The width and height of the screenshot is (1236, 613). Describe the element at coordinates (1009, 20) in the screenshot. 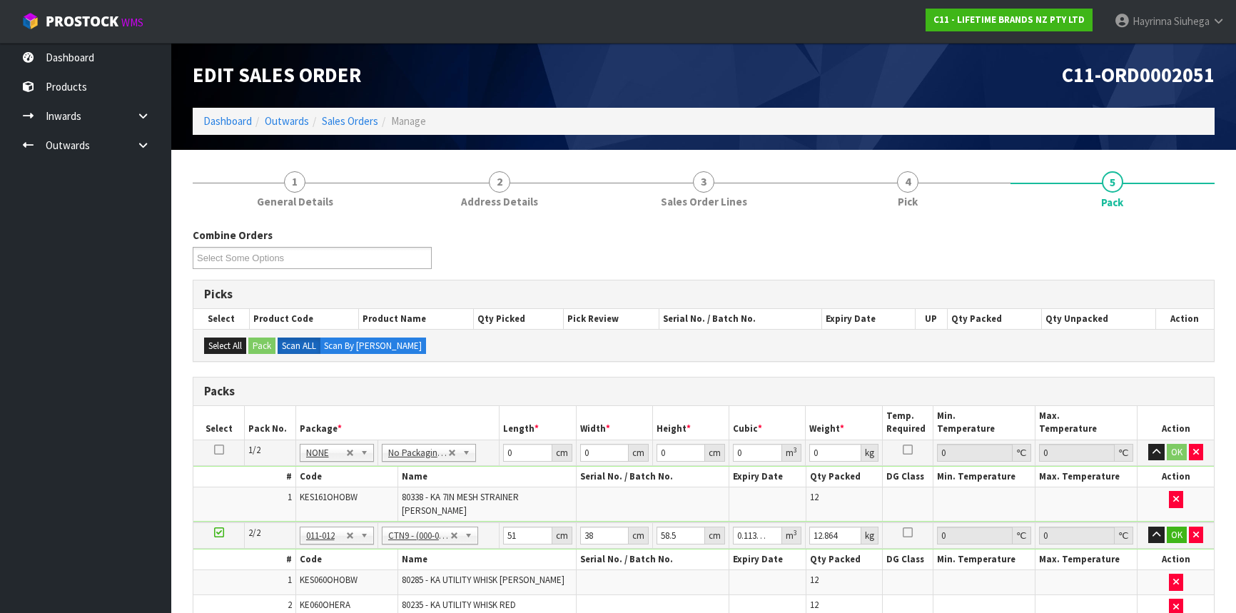

I see `a: C11 - LIFETIME BRANDS NZ PTY LTD` at that location.